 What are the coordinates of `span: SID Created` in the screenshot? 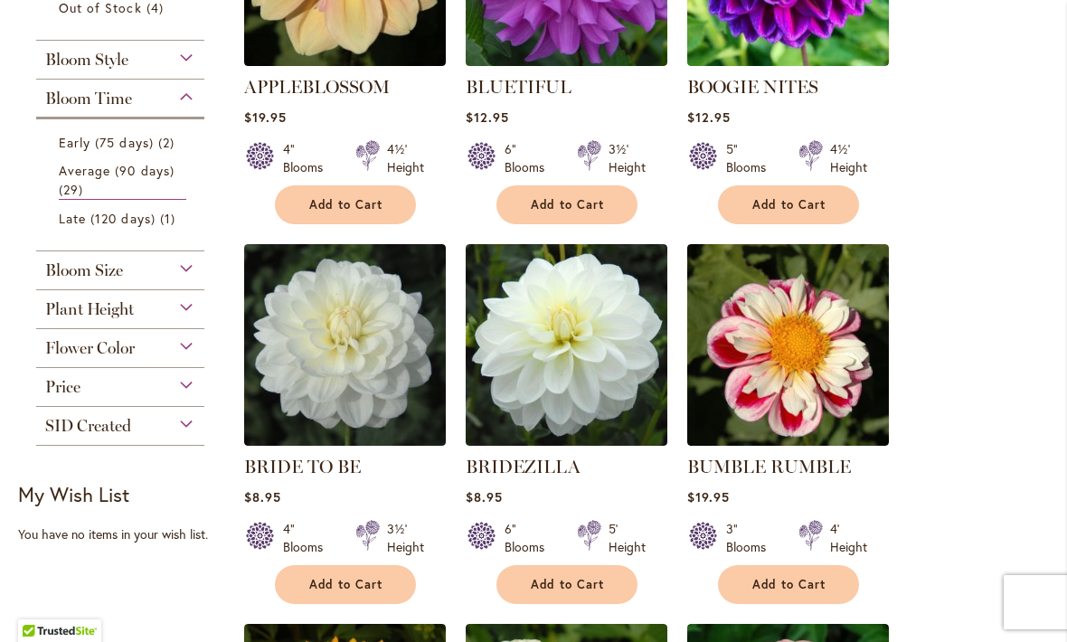 It's located at (88, 426).